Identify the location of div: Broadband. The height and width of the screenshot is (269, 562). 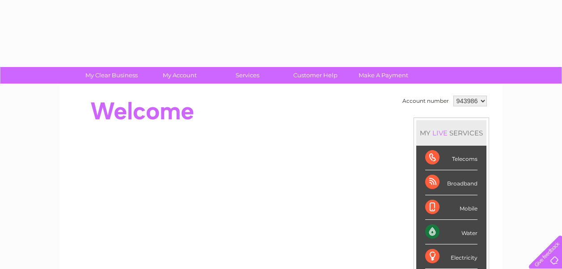
(451, 183).